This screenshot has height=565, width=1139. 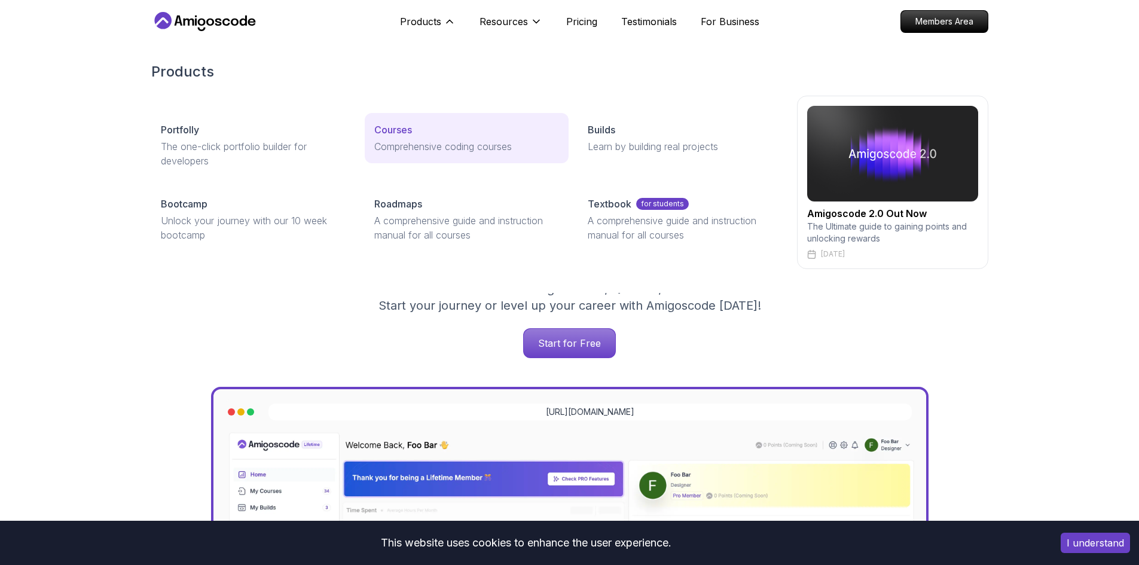 I want to click on img: amigoscode 2.0, so click(x=893, y=154).